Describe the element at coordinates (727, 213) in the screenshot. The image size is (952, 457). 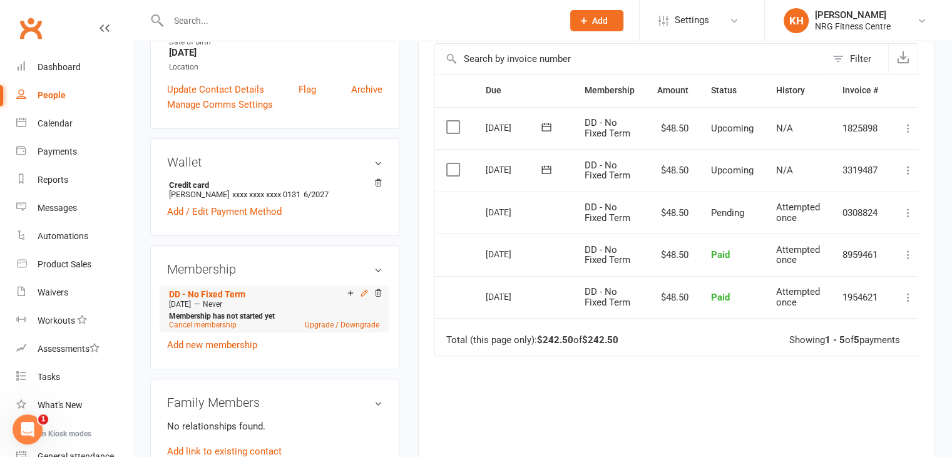
I see `span: Pending` at that location.